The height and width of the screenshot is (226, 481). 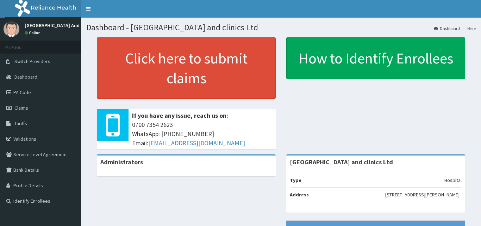 I want to click on b: Type, so click(x=295, y=180).